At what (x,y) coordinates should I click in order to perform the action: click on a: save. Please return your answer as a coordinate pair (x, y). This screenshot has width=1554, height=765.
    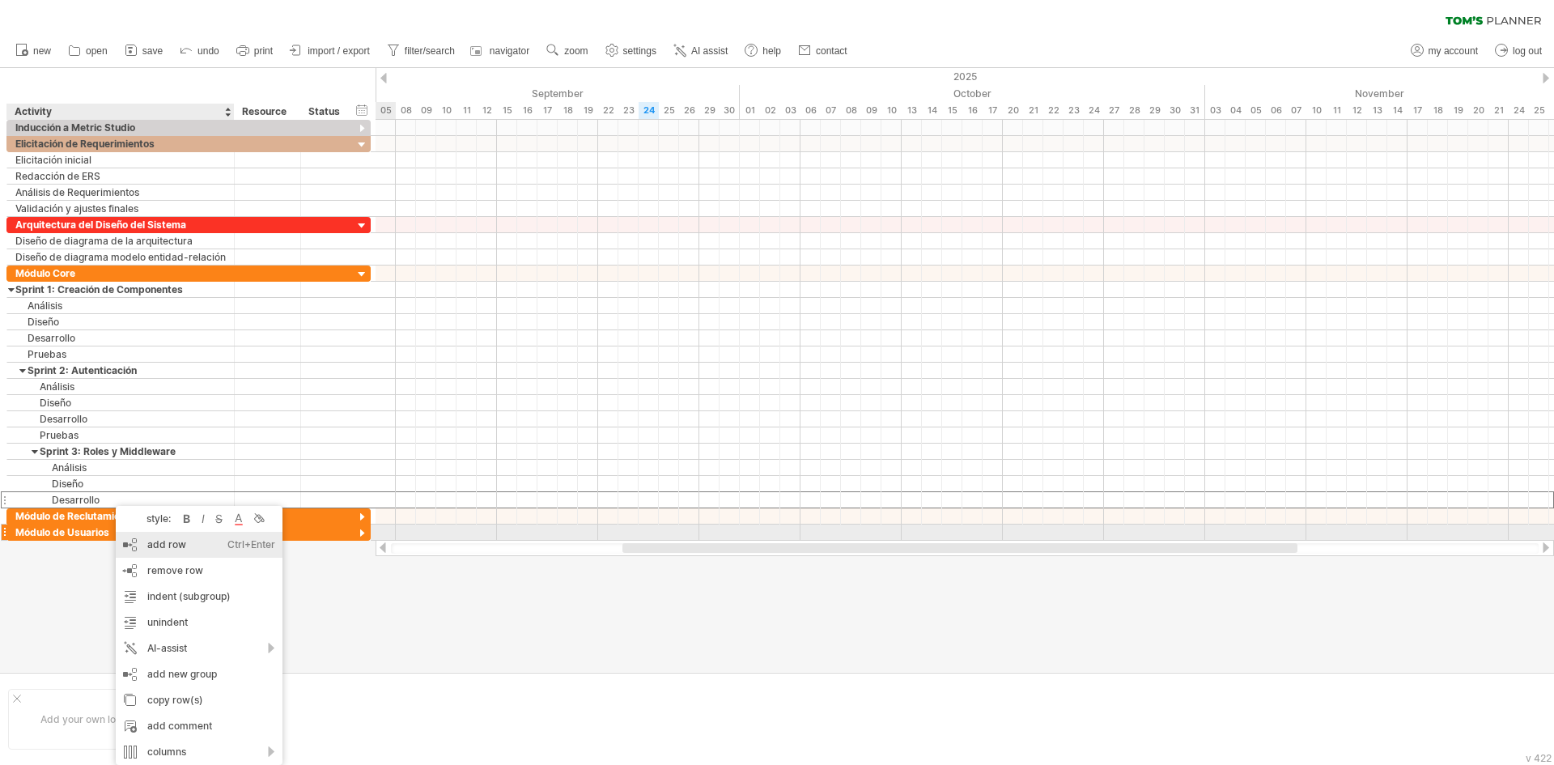
    Looking at the image, I should click on (144, 51).